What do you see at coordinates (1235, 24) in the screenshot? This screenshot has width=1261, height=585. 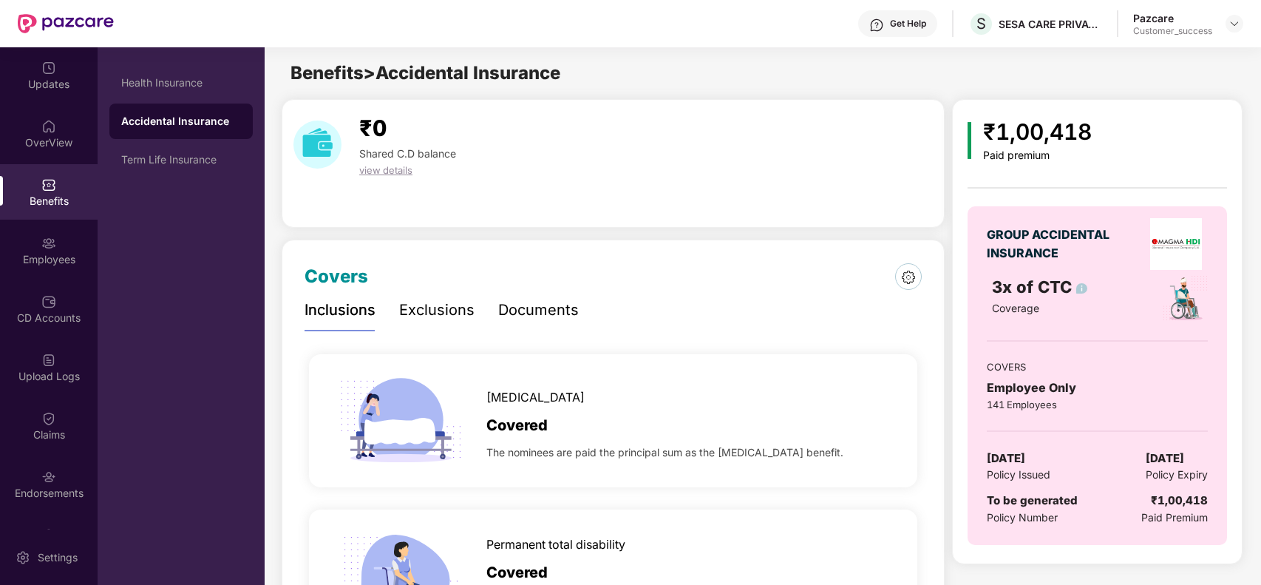 I see `img: svg+xml;base64,PHN2ZyBpZD0iRHJvcGRvd24tMzJ4MzIiIHhtbG5zPSJodHRwOi8vd3d3LnczLm9yZy8yMDAwL3N2ZyIgd2...` at bounding box center [1235, 24].